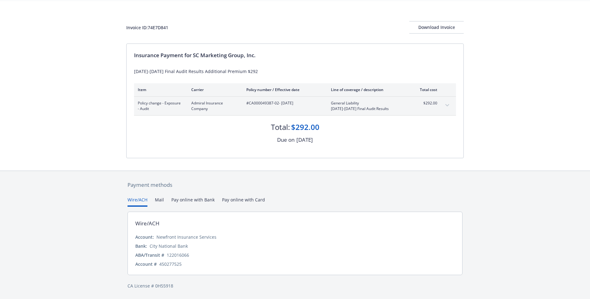 The width and height of the screenshot is (590, 299). I want to click on div: City National Bank, so click(169, 246).